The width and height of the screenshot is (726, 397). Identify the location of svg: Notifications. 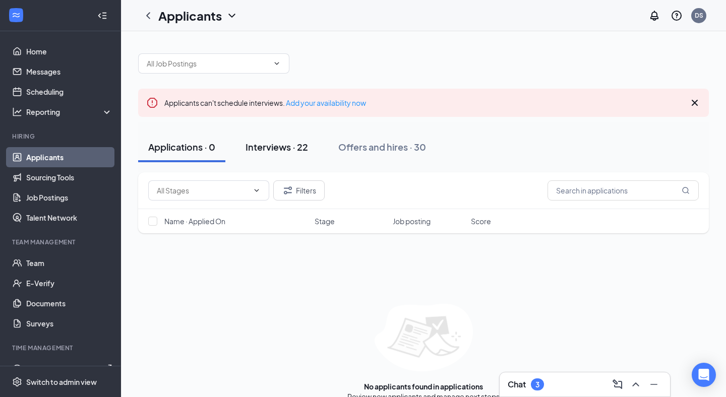
(654, 16).